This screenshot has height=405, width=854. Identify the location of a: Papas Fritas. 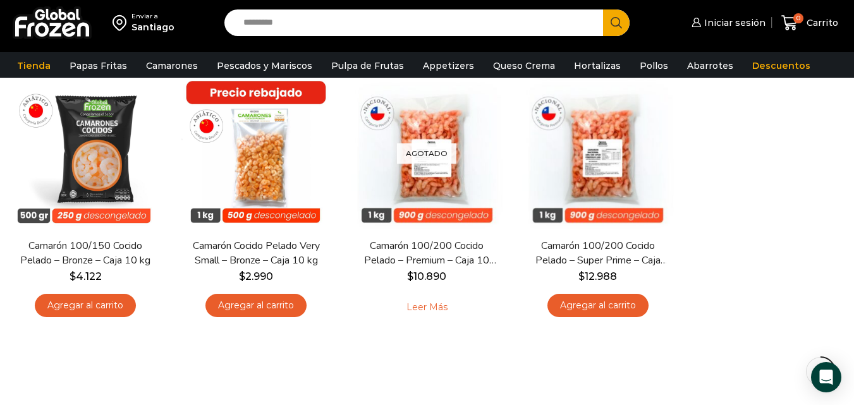
(98, 66).